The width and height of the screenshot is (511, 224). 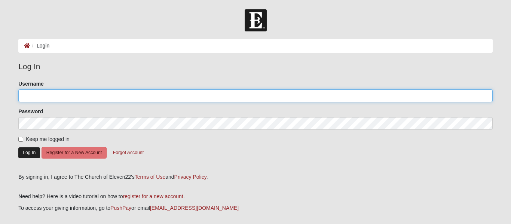 What do you see at coordinates (31, 84) in the screenshot?
I see `label: Username` at bounding box center [31, 84].